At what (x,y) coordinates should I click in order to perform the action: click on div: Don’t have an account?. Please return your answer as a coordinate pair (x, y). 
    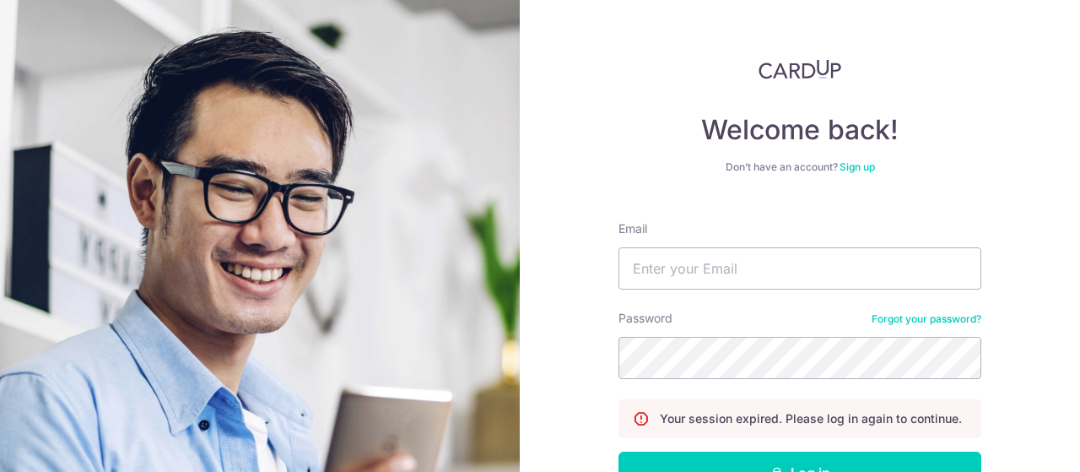
    Looking at the image, I should click on (800, 167).